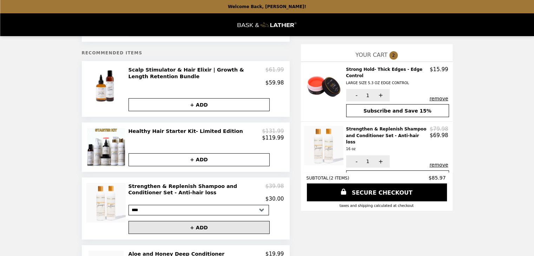  Describe the element at coordinates (377, 206) in the screenshot. I see `div: Taxes and Shipping calculated at checkout` at that location.